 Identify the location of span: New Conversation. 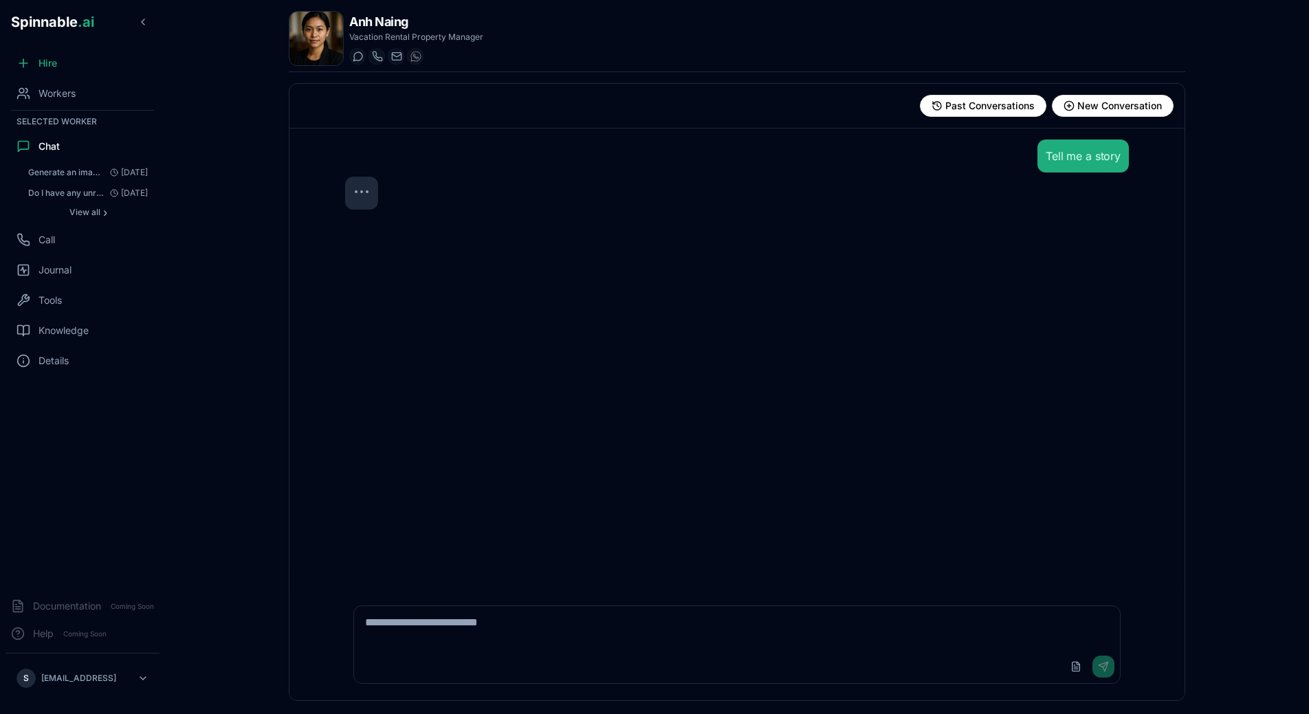
(1119, 106).